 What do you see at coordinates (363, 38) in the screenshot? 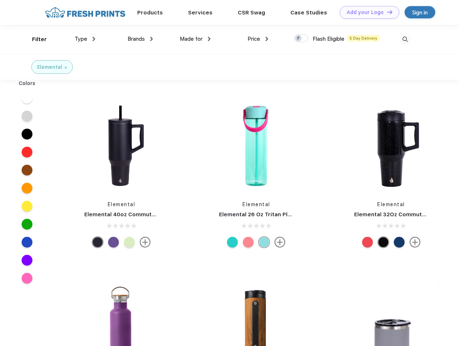
I see `span: 5 Day Delivery` at bounding box center [363, 38].